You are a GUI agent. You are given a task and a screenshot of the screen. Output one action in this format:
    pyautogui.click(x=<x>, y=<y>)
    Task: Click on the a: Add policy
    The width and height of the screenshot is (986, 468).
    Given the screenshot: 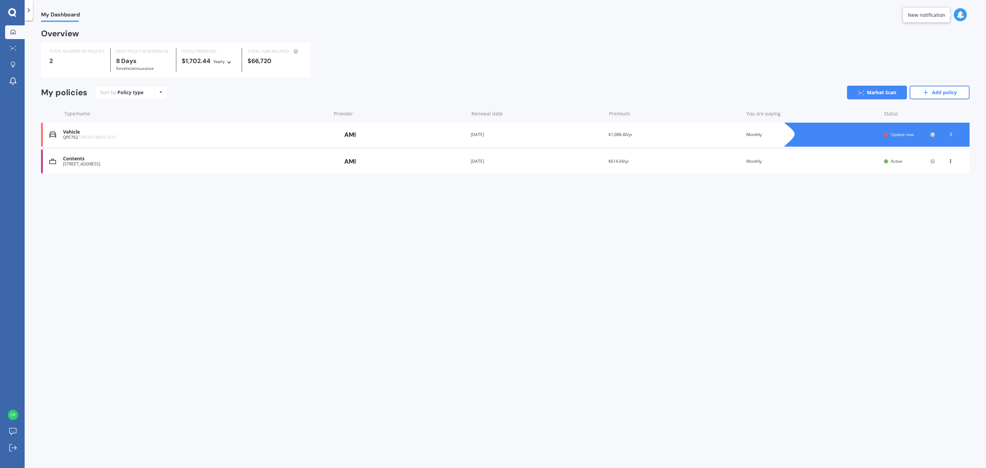 What is the action you would take?
    pyautogui.click(x=940, y=92)
    